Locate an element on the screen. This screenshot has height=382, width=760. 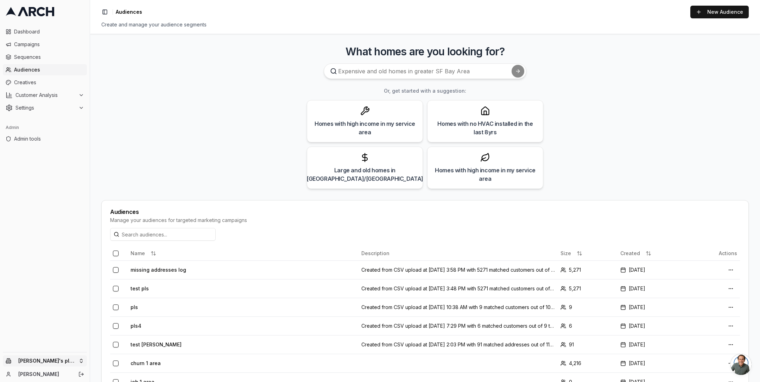
a: Campaigns is located at coordinates (45, 44).